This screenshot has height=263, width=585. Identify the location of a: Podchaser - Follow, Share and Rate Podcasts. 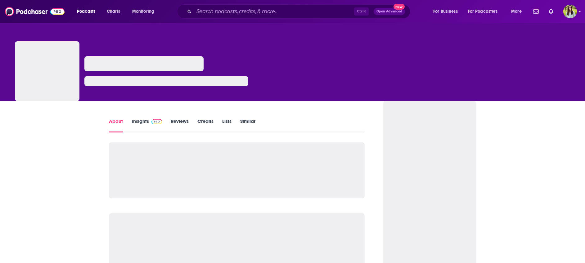
(35, 11).